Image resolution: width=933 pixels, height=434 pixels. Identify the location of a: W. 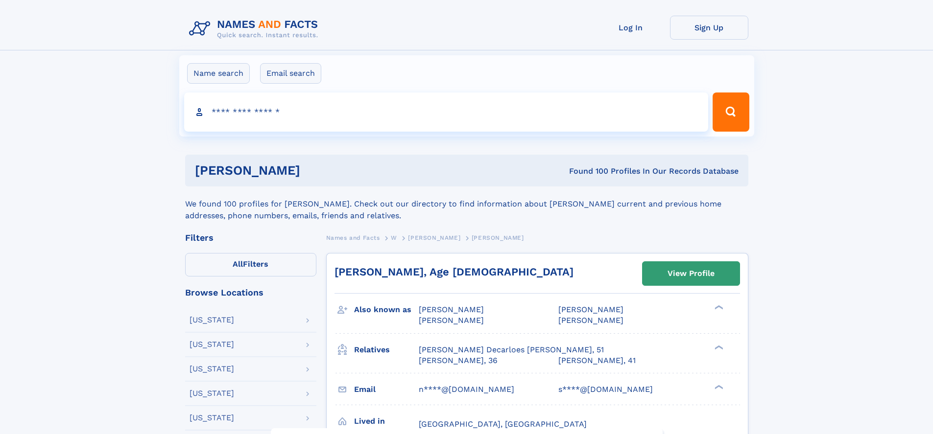
(394, 238).